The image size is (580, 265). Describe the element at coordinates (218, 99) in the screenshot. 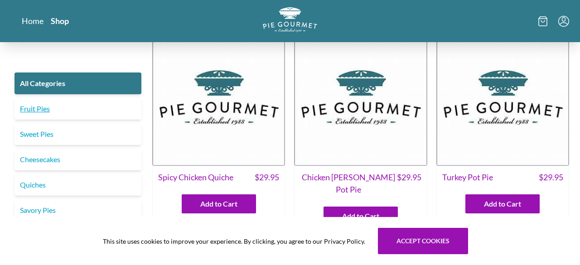

I see `img: Spicy Chicken Quiche` at that location.